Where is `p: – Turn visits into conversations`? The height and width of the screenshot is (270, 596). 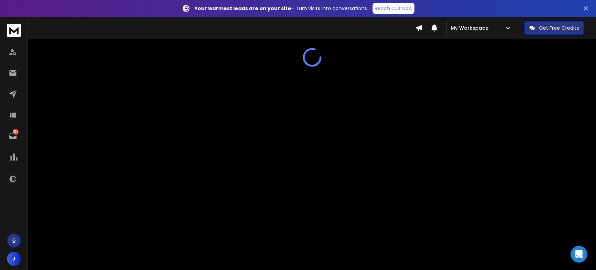 p: – Turn visits into conversations is located at coordinates (281, 8).